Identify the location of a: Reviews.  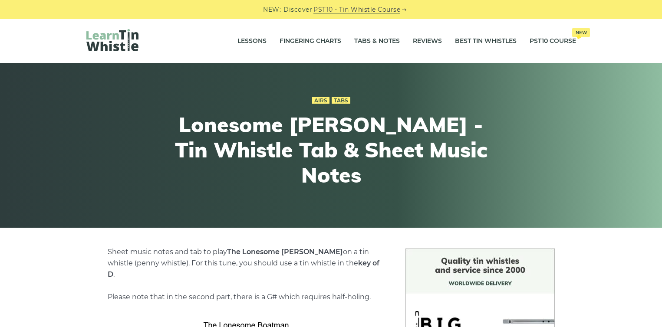
(427, 41).